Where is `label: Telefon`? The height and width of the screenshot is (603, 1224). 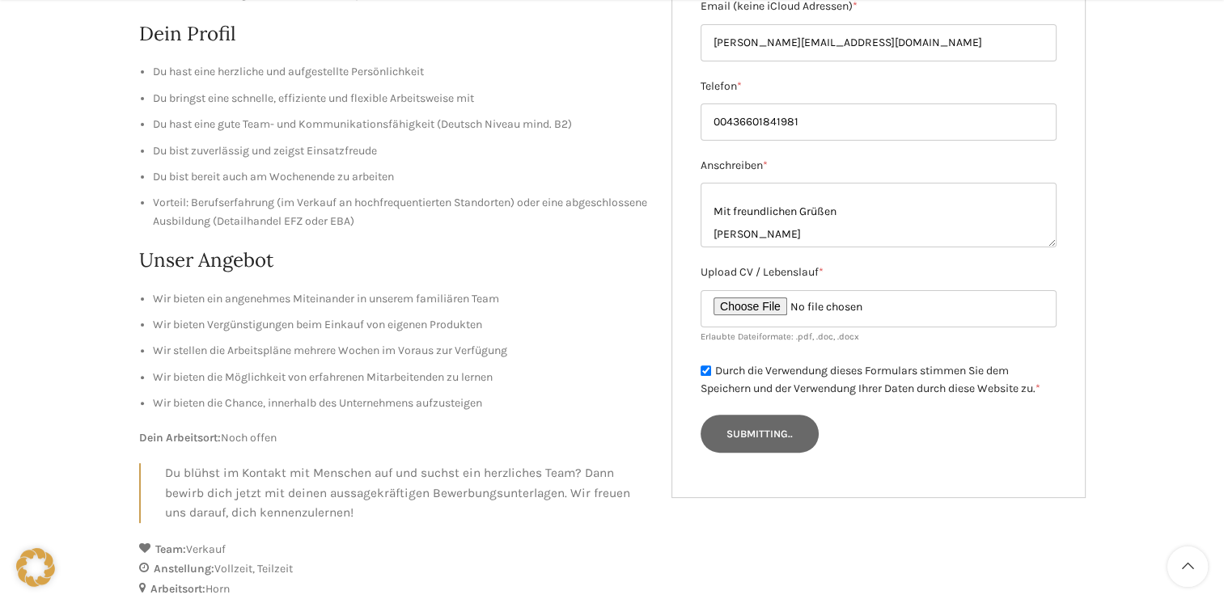 label: Telefon is located at coordinates (878, 87).